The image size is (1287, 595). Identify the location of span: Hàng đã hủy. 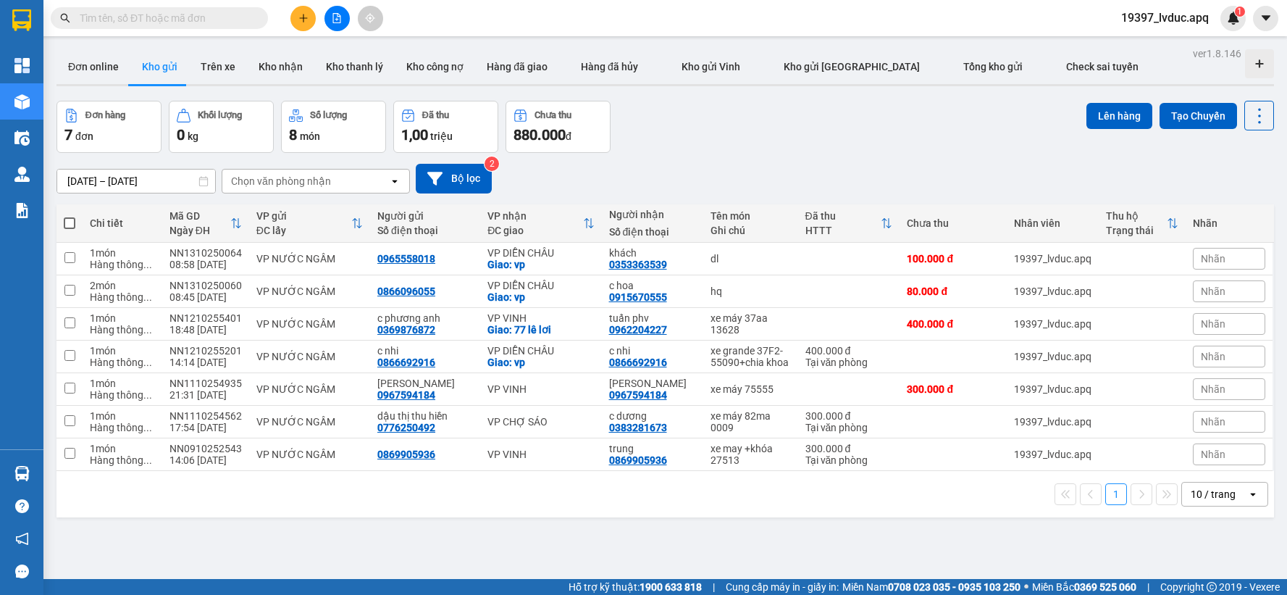
(609, 67).